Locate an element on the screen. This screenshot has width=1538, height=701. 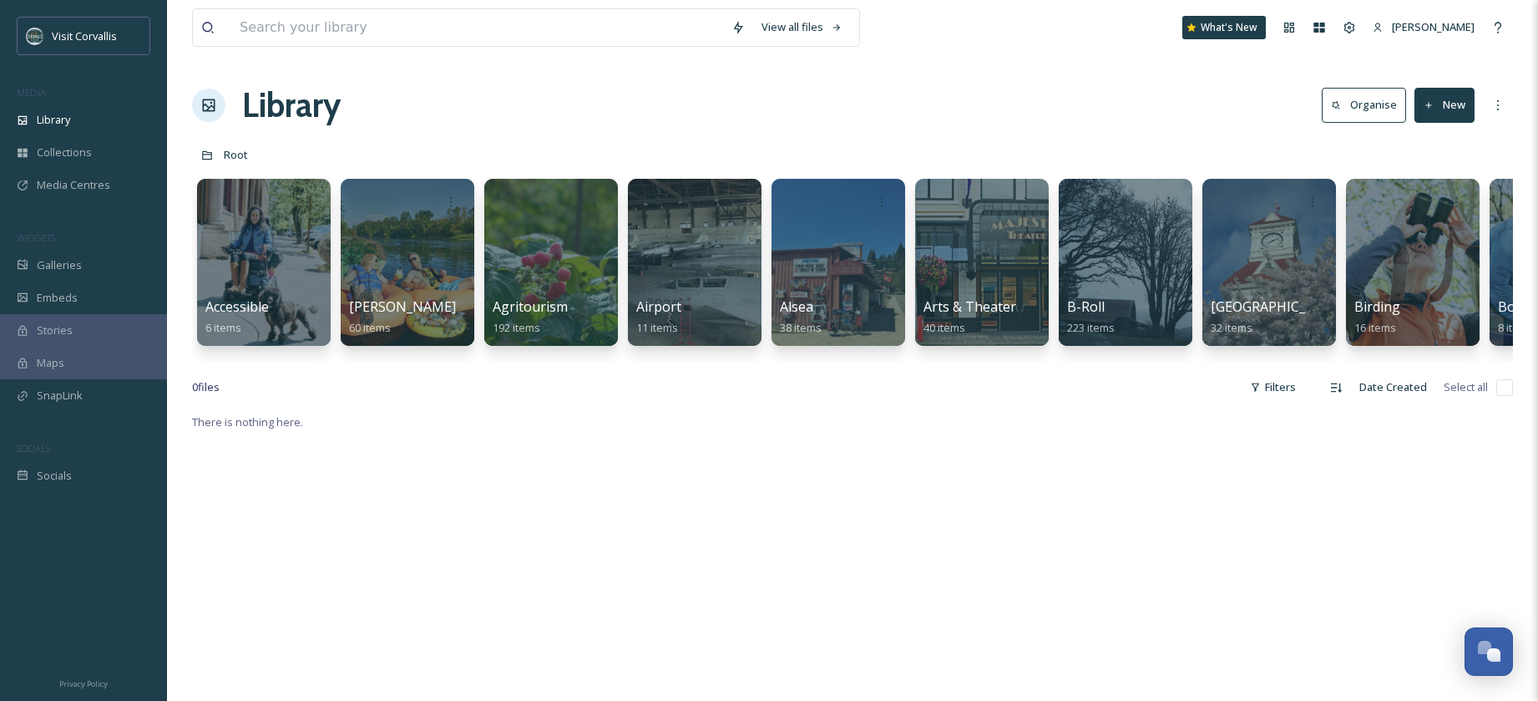
div: What's New is located at coordinates (1224, 28).